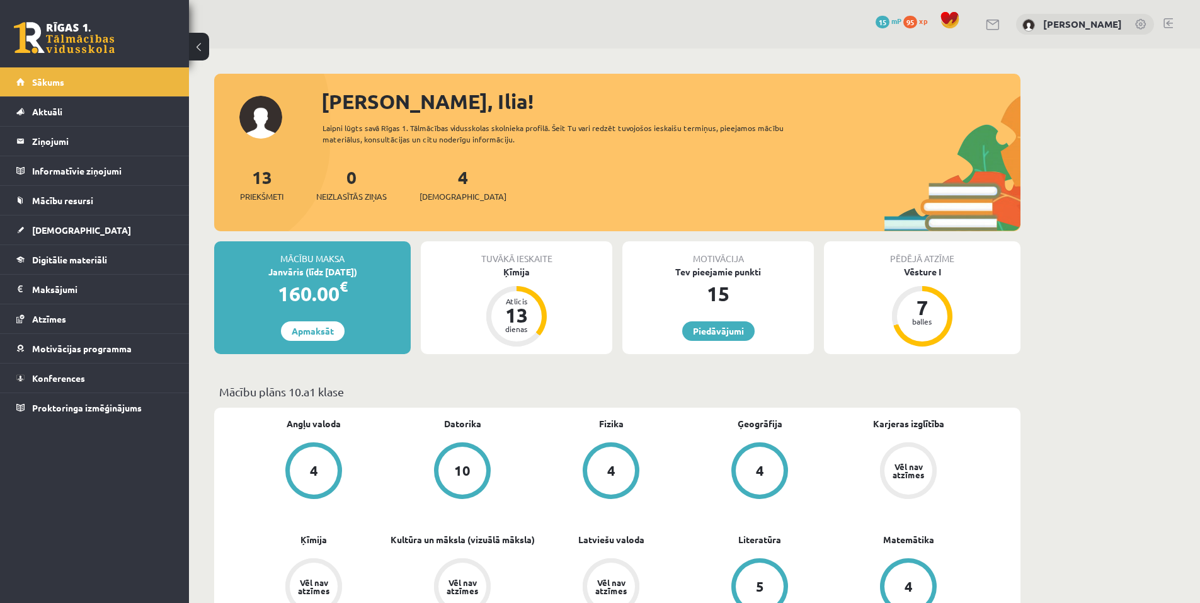  What do you see at coordinates (517, 301) in the screenshot?
I see `div: Atlicis` at bounding box center [517, 301].